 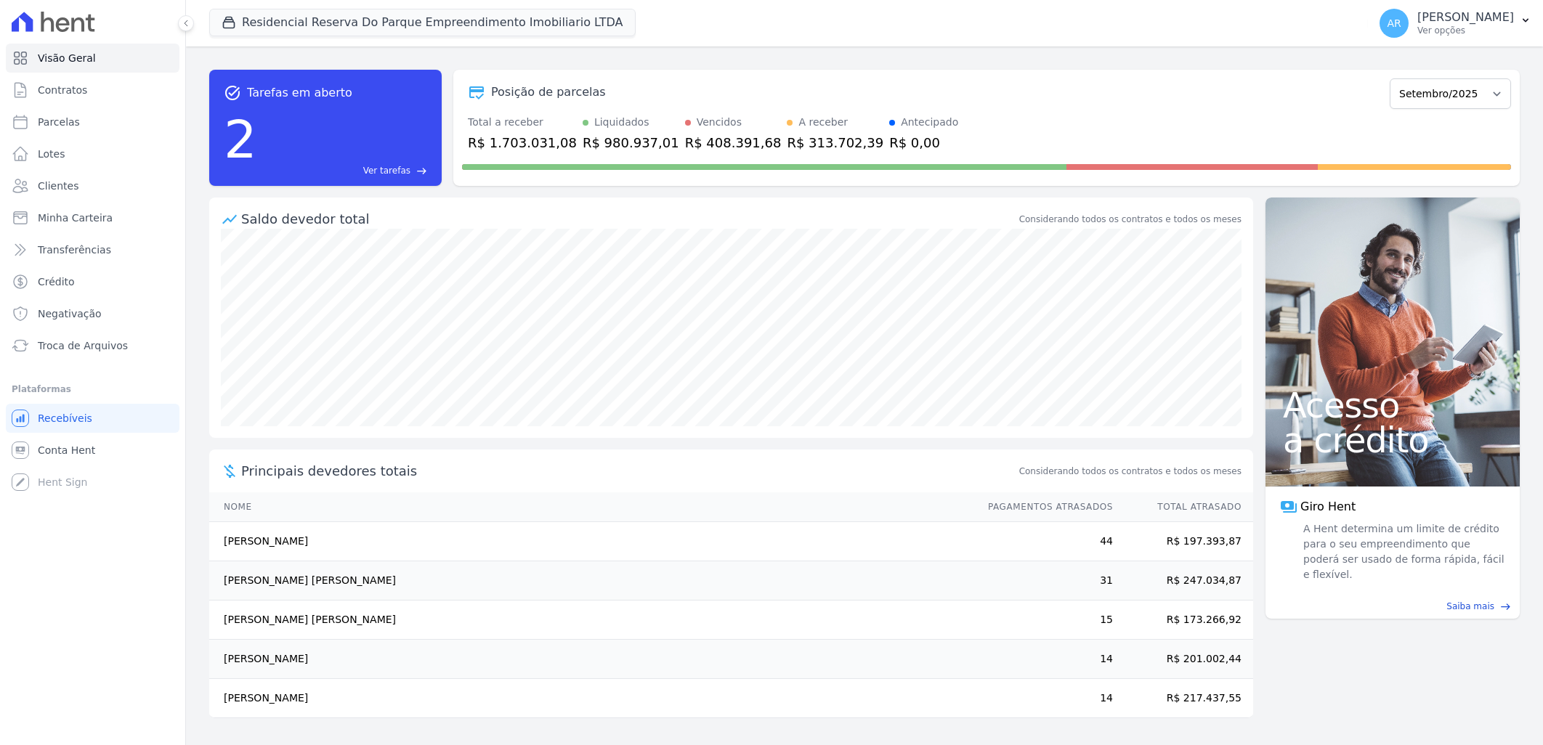 I want to click on span: Recebíveis, so click(x=65, y=418).